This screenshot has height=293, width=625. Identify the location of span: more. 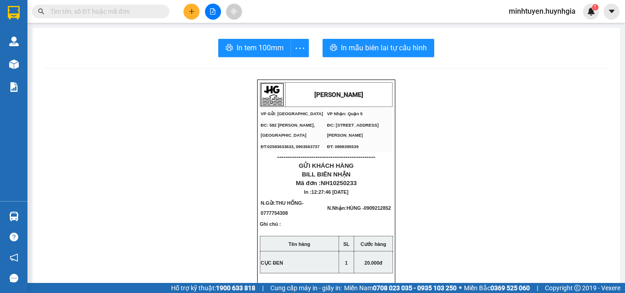
(300, 48).